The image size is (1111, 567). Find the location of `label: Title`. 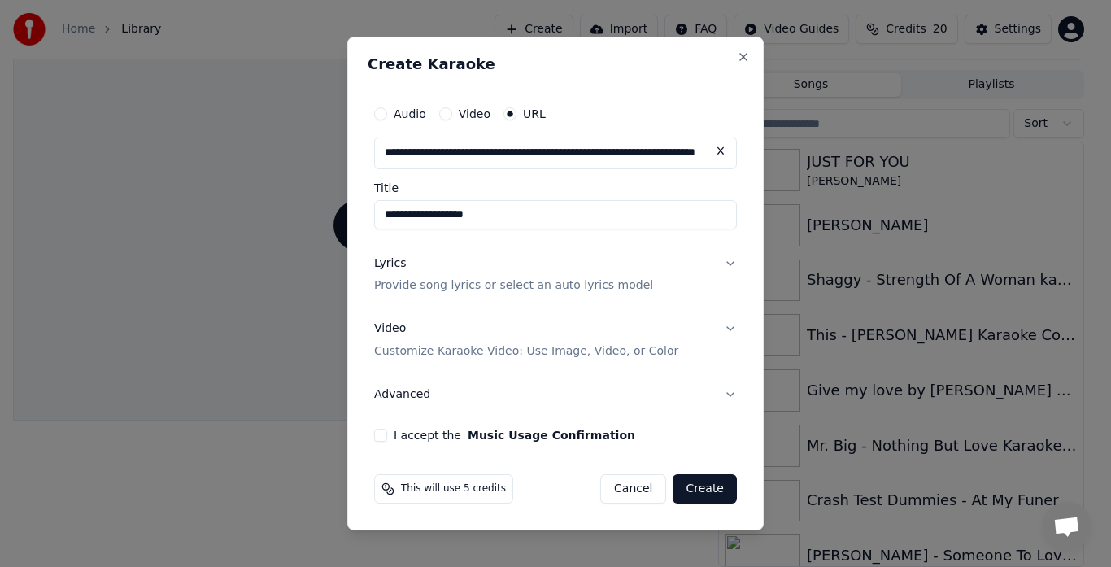

label: Title is located at coordinates (556, 188).